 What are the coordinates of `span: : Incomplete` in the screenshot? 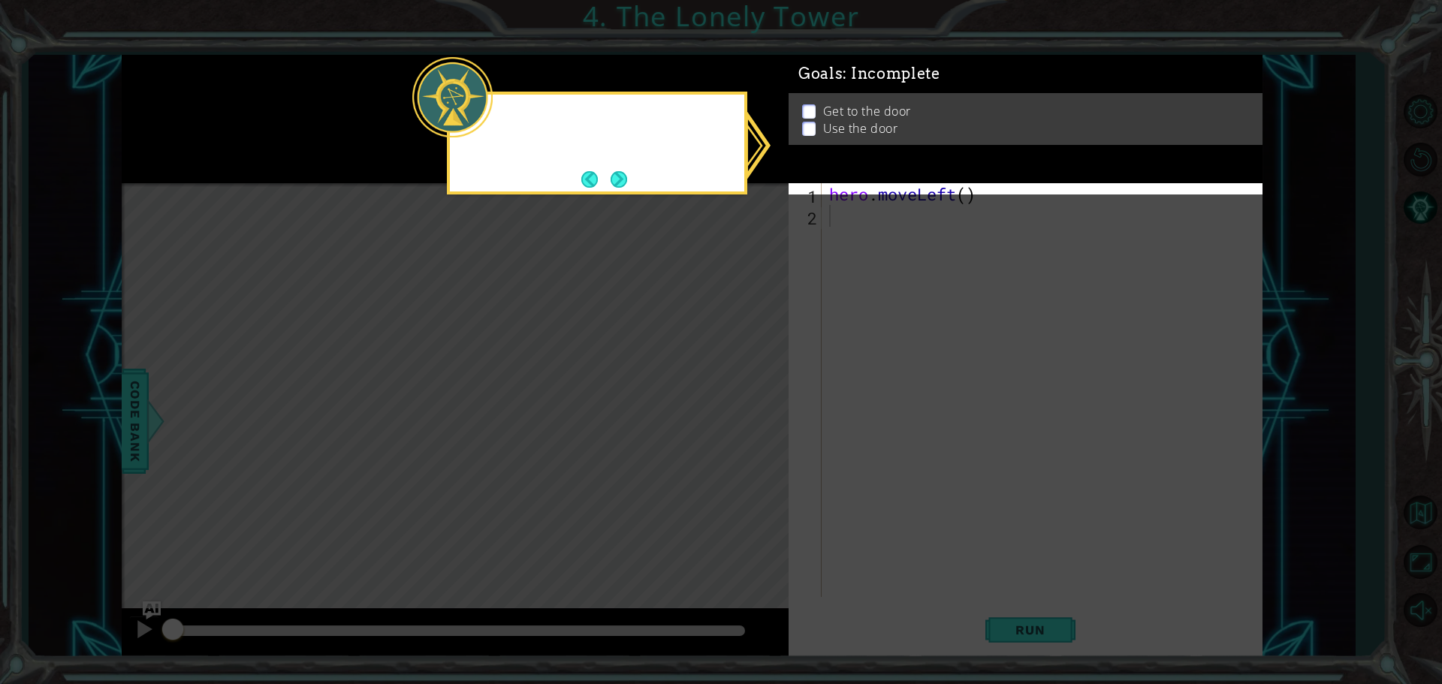 It's located at (891, 80).